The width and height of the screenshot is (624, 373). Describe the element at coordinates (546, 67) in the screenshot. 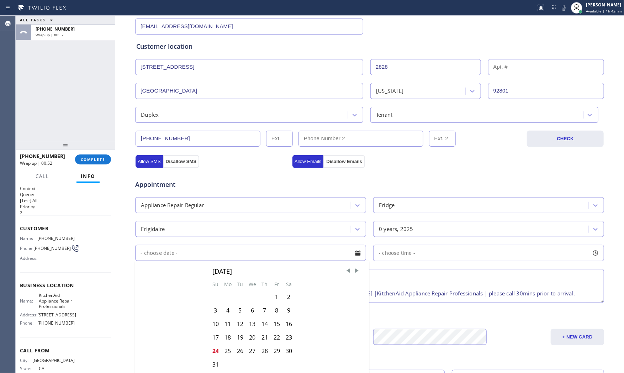

I see `input: Apt. #` at that location.